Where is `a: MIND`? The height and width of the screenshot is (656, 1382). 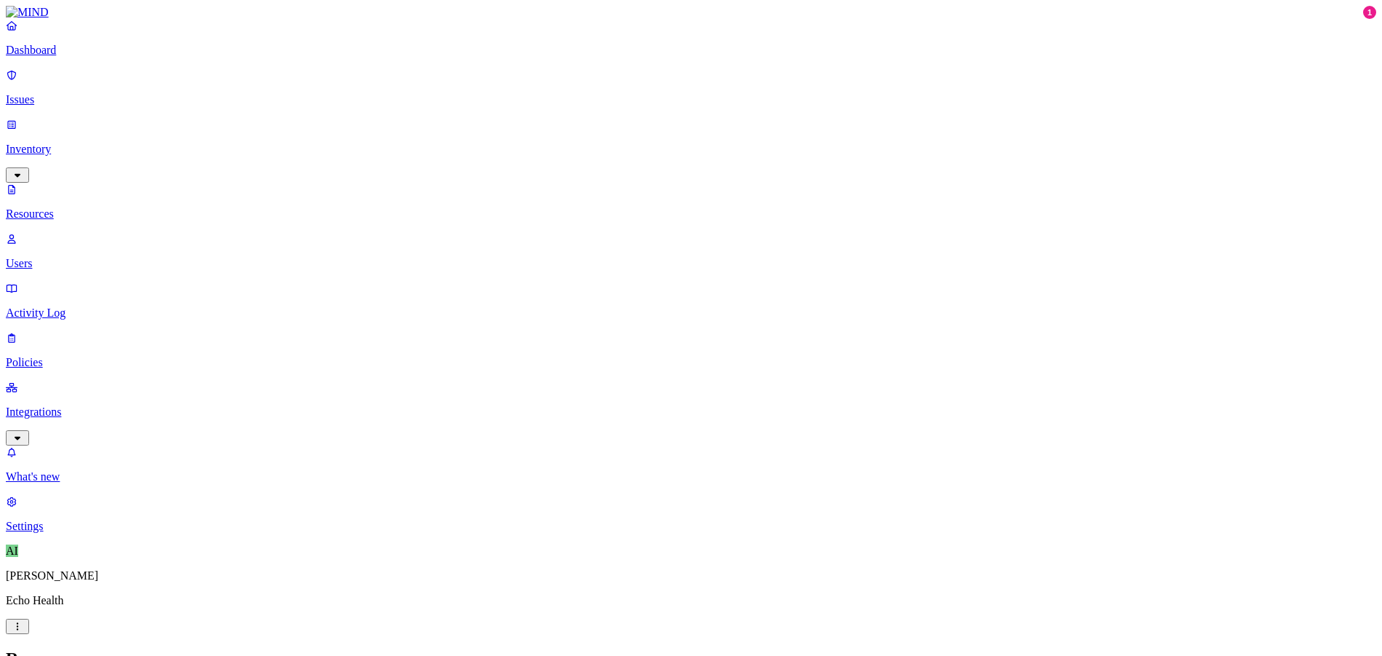 a: MIND is located at coordinates (691, 12).